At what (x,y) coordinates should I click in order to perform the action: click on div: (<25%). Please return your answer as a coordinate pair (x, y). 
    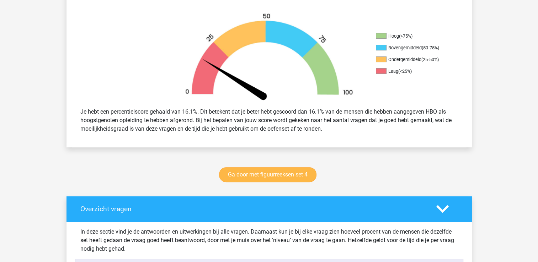
    Looking at the image, I should click on (405, 71).